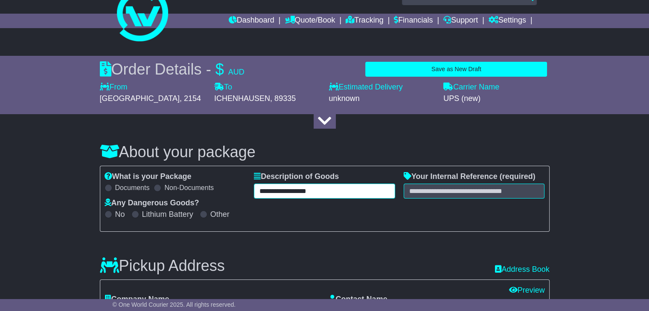 This screenshot has height=311, width=649. I want to click on label: Company Name, so click(137, 300).